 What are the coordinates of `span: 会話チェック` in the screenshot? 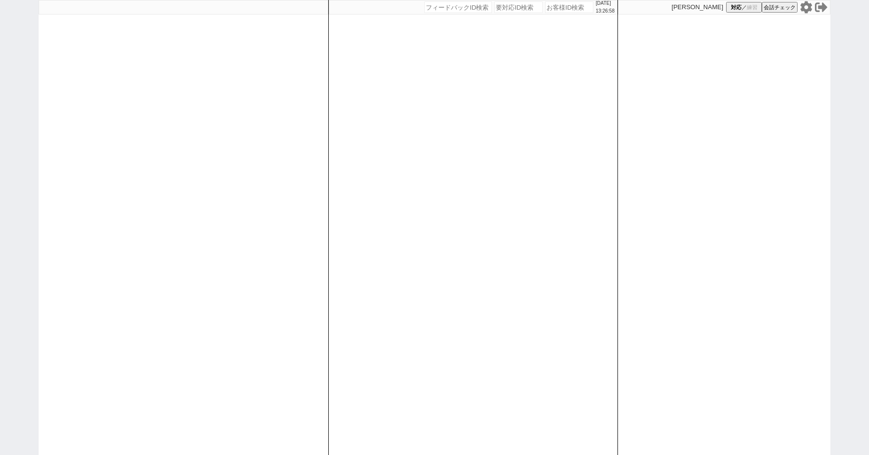 It's located at (780, 7).